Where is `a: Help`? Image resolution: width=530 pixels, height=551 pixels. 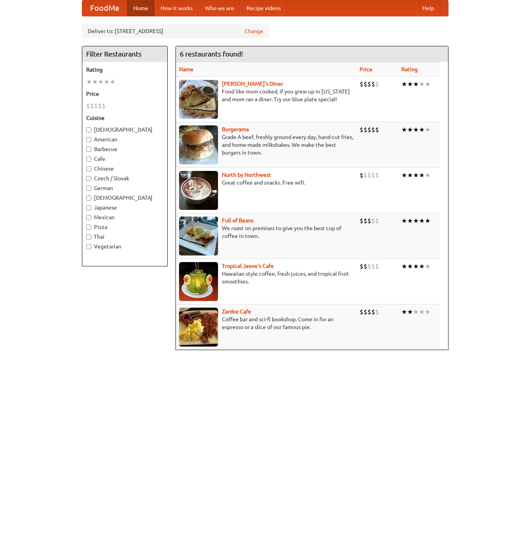 a: Help is located at coordinates (428, 8).